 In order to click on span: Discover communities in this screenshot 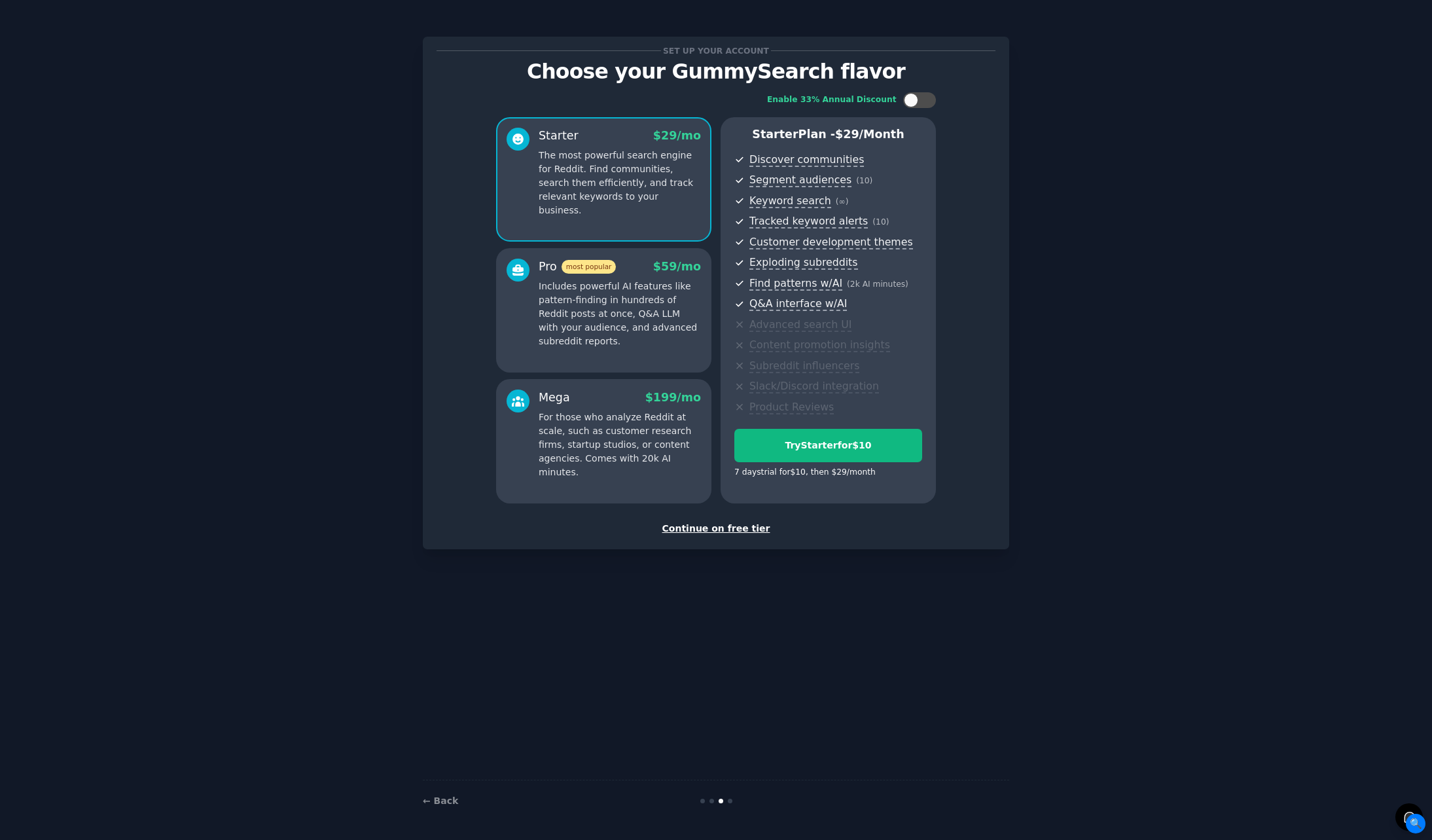, I will do `click(807, 159)`.